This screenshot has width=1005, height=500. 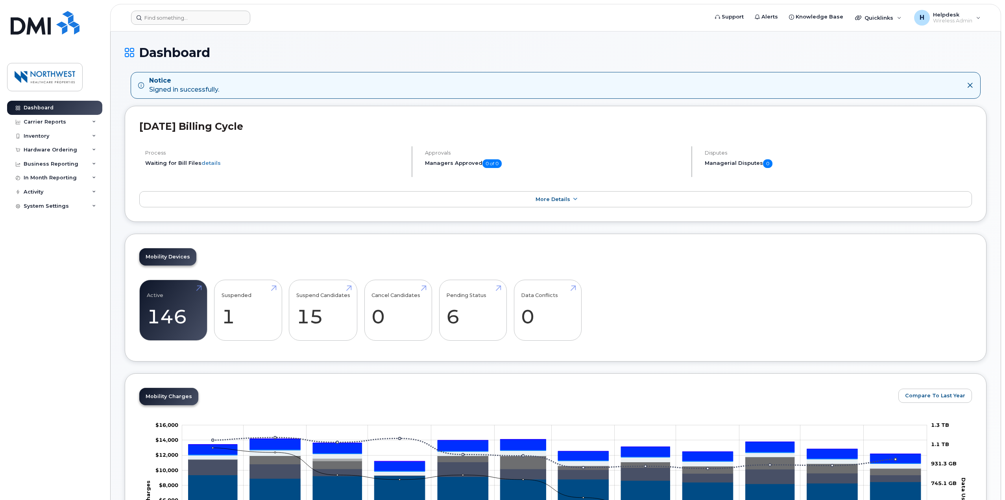 What do you see at coordinates (184, 85) in the screenshot?
I see `div: Signed in successfully.` at bounding box center [184, 85].